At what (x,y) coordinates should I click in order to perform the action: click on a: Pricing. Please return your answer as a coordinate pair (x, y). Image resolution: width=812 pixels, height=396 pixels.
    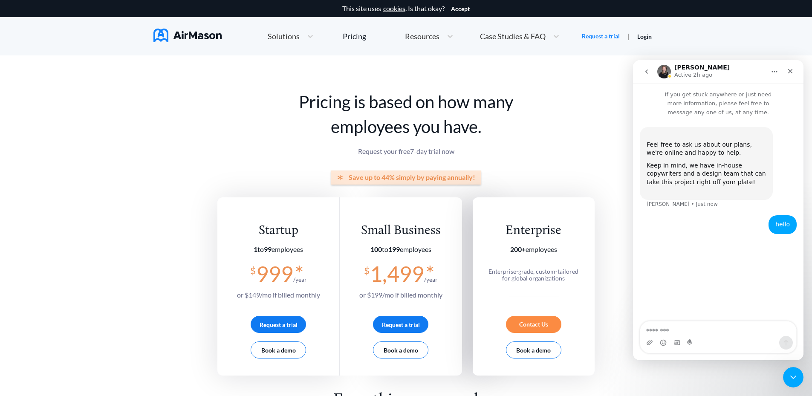
    Looking at the image, I should click on (354, 36).